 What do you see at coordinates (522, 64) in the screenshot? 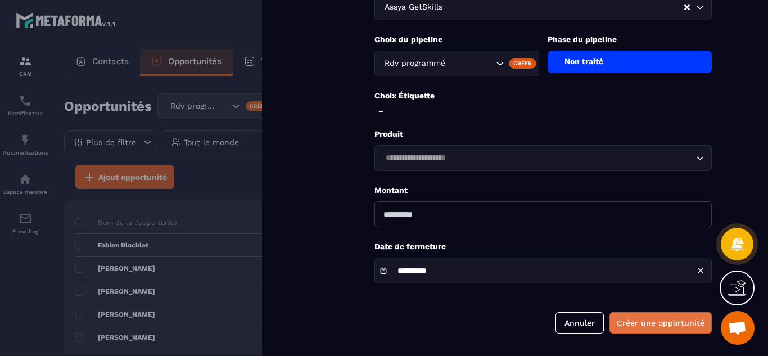
I see `div: Créer` at bounding box center [522, 64].